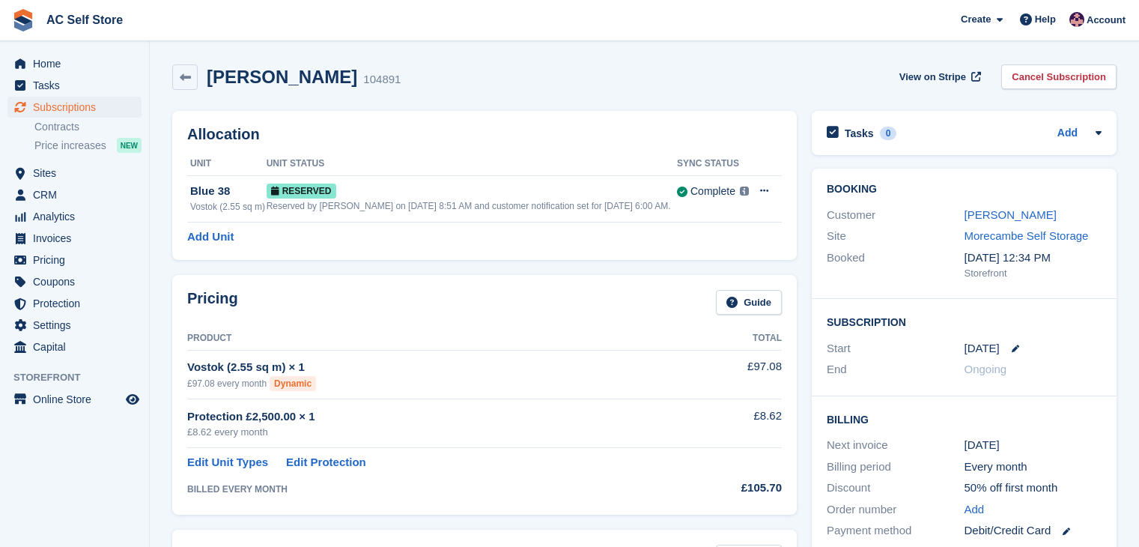 Image resolution: width=1139 pixels, height=547 pixels. I want to click on a: Edit Protection, so click(326, 462).